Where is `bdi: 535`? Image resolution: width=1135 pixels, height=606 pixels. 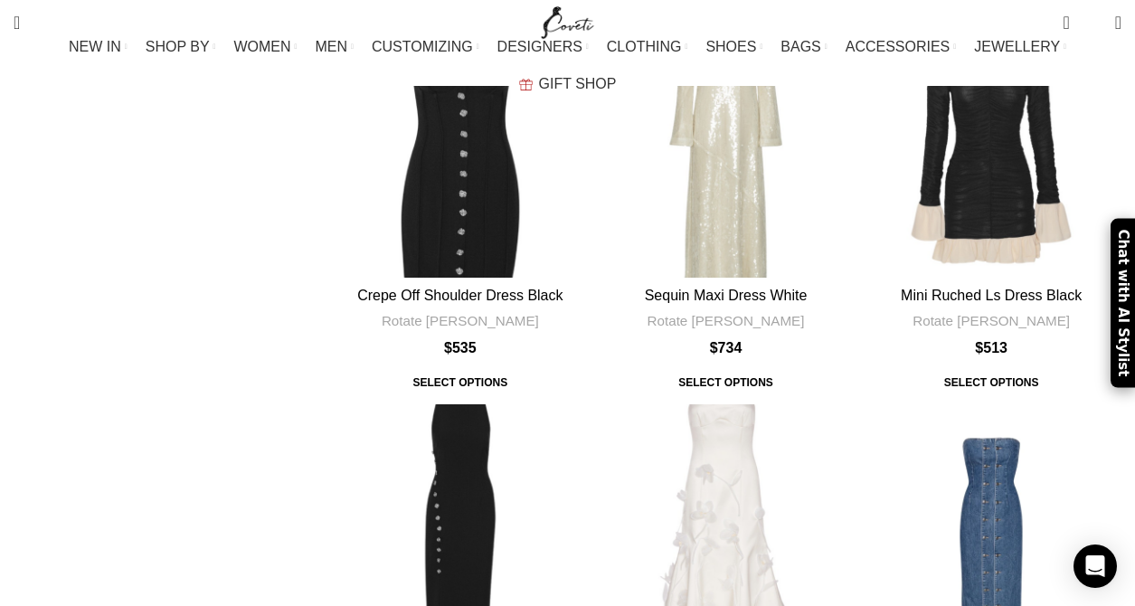
bdi: 535 is located at coordinates (460, 347).